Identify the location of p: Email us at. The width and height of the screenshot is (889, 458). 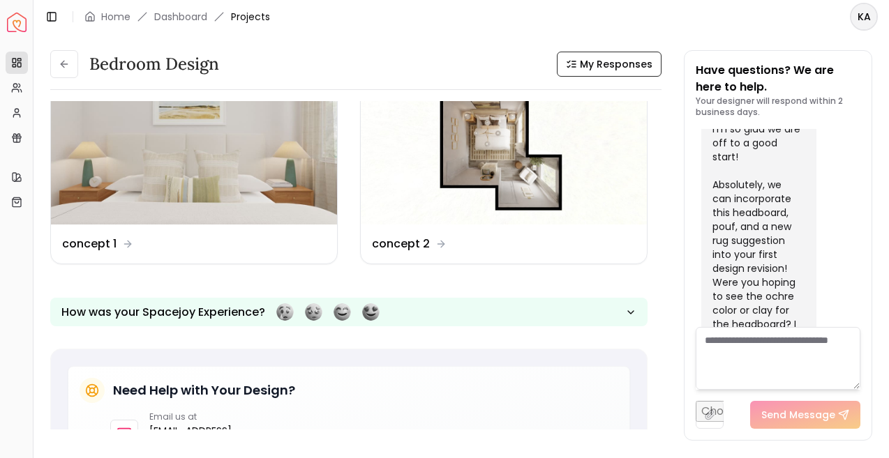
(190, 417).